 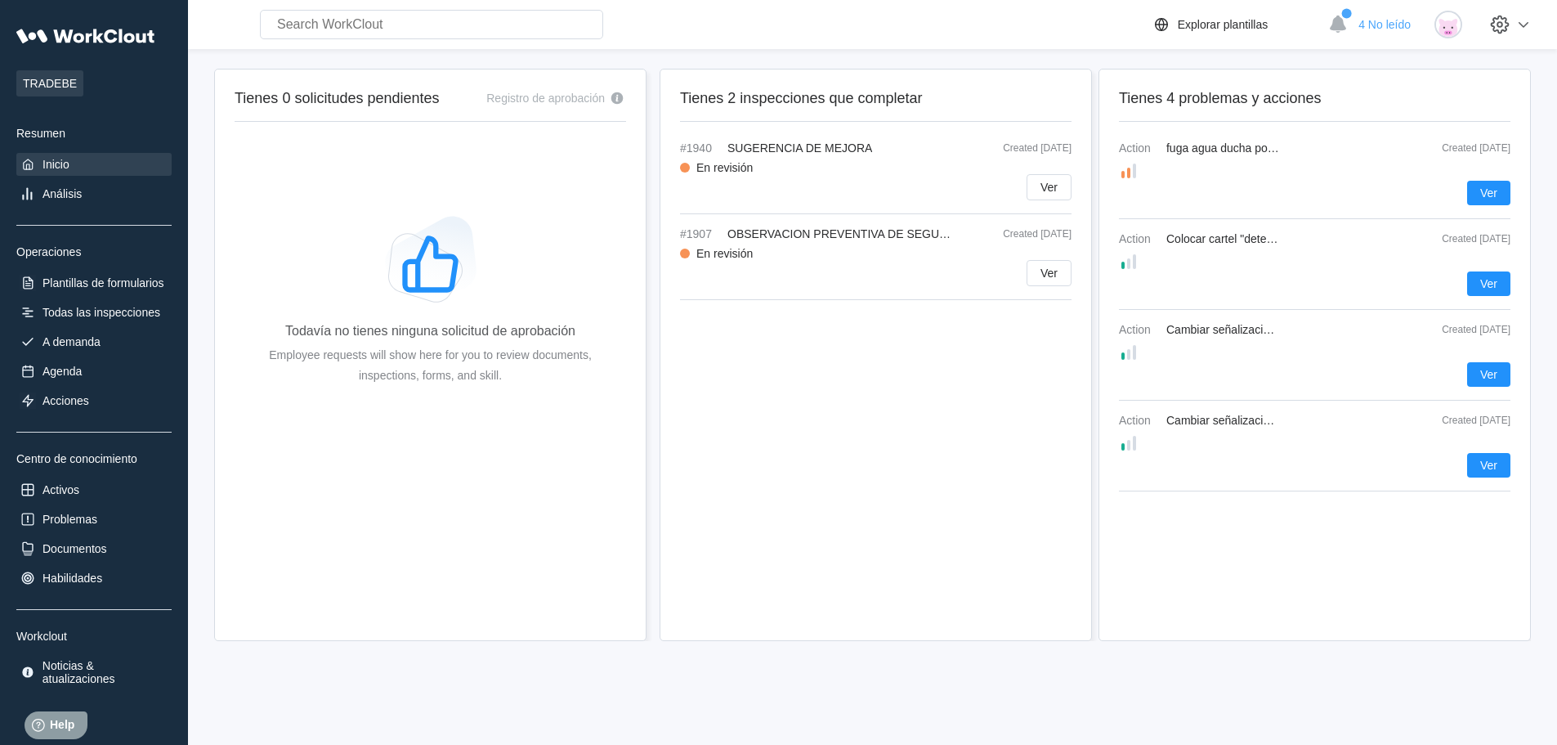 I want to click on span: SUGERENCIA DE MEJORA, so click(x=800, y=148).